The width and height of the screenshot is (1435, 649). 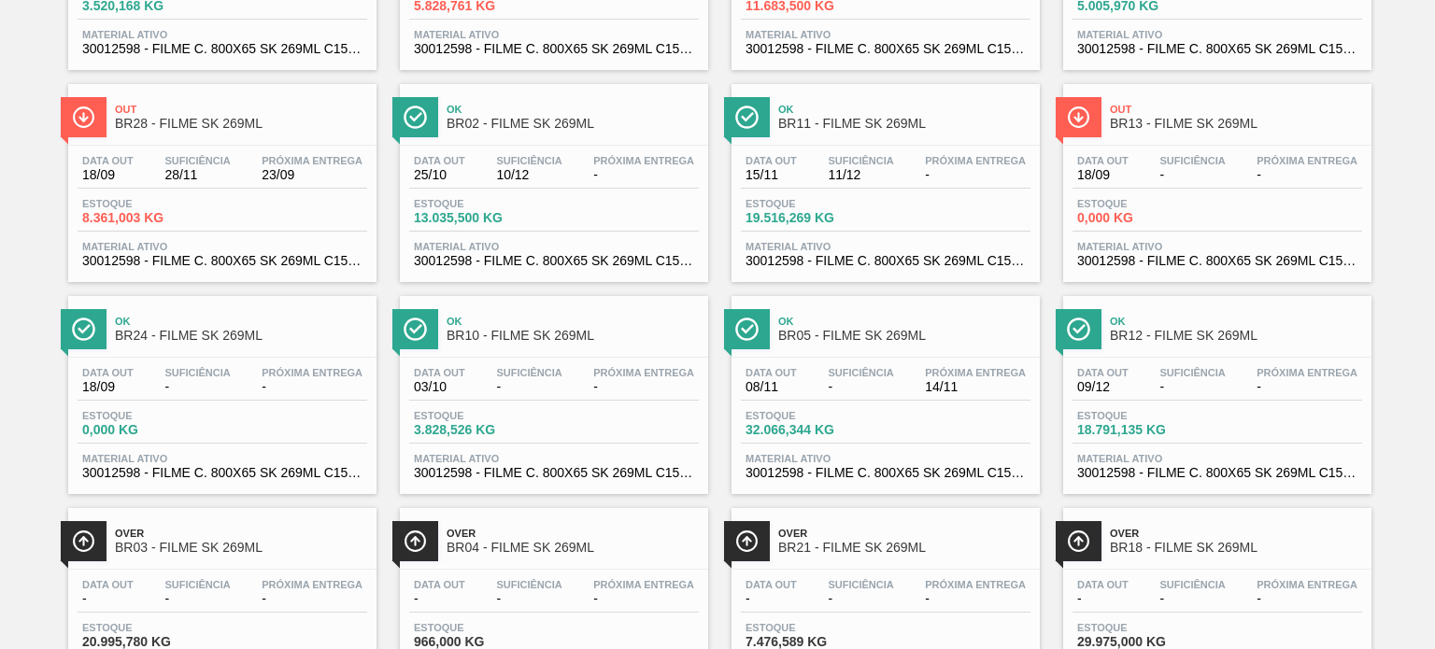 What do you see at coordinates (439, 175) in the screenshot?
I see `span: 25/10` at bounding box center [439, 175].